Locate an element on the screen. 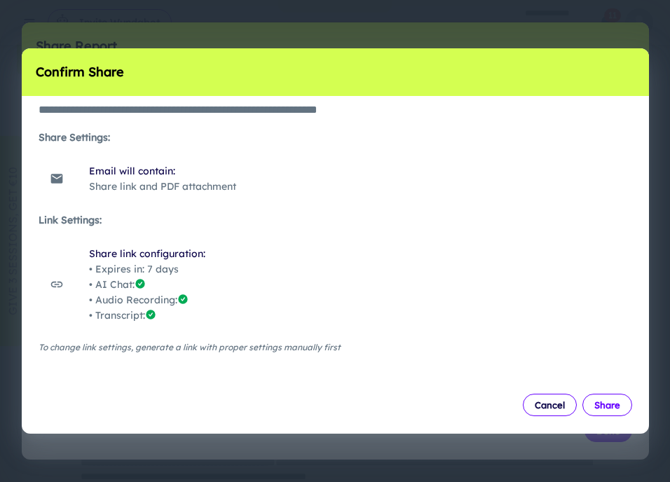  h6: Link Settings: is located at coordinates (335, 220).